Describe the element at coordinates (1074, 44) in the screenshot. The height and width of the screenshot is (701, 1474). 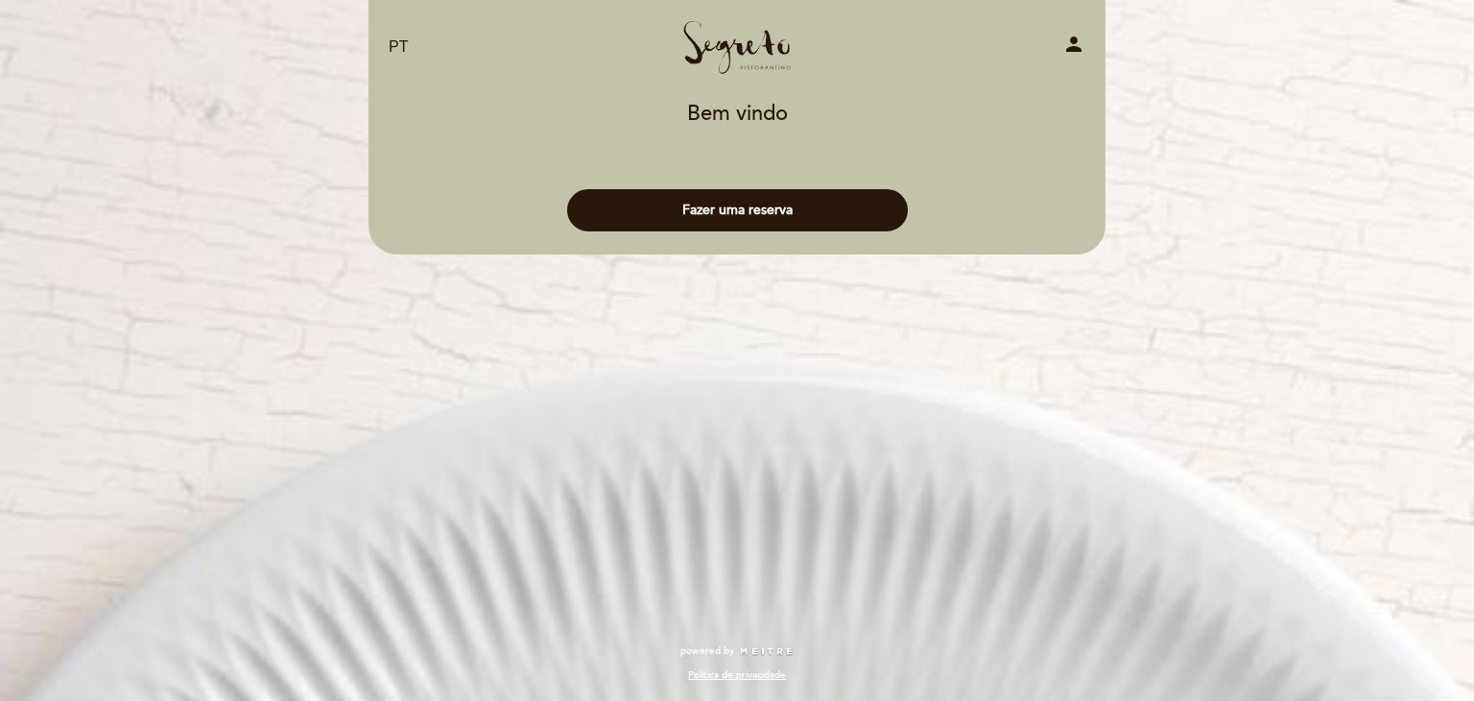
I see `i: person` at that location.